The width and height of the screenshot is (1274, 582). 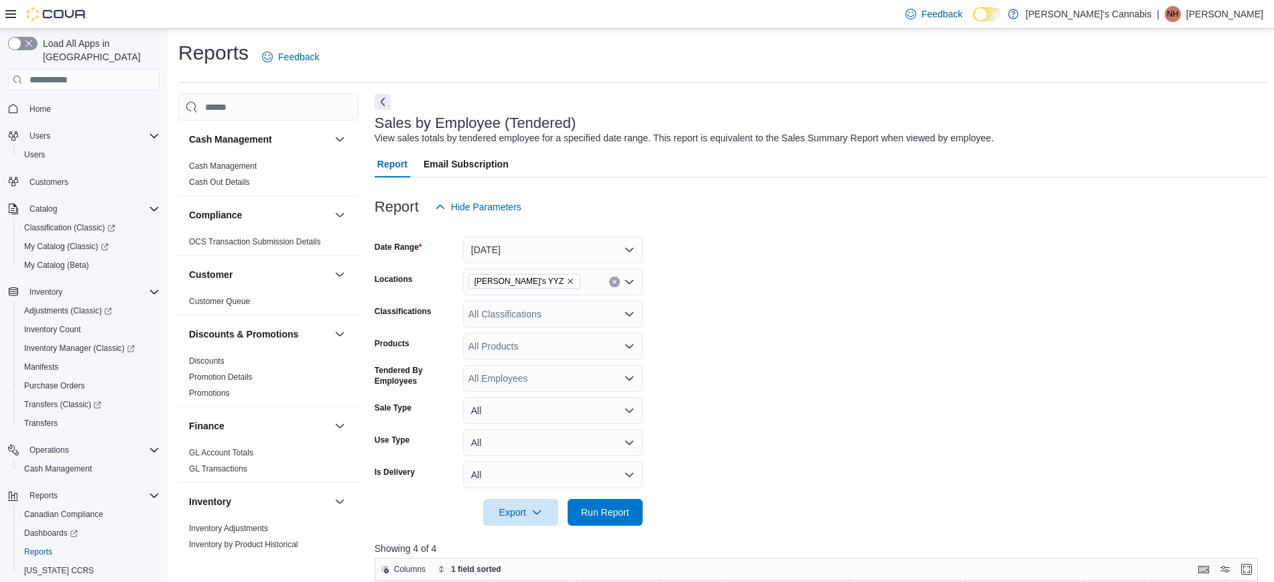 I want to click on span: Dark Mode, so click(x=973, y=21).